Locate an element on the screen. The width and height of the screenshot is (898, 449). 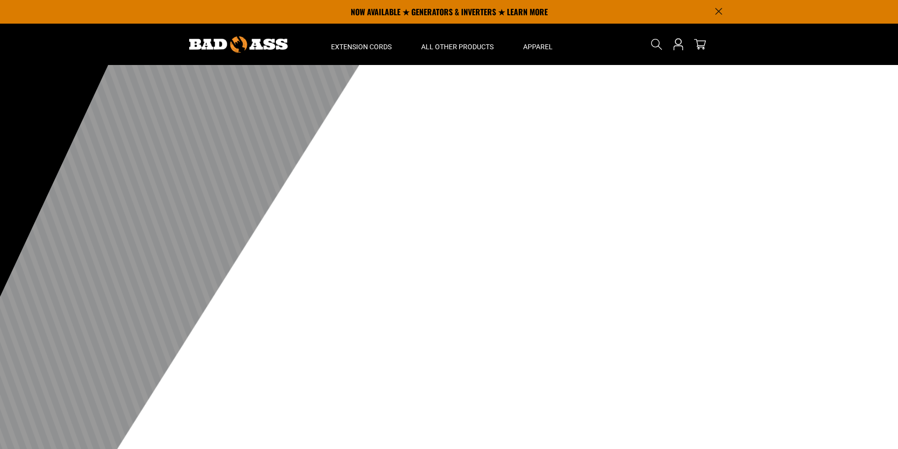
span: Apparel is located at coordinates (538, 47).